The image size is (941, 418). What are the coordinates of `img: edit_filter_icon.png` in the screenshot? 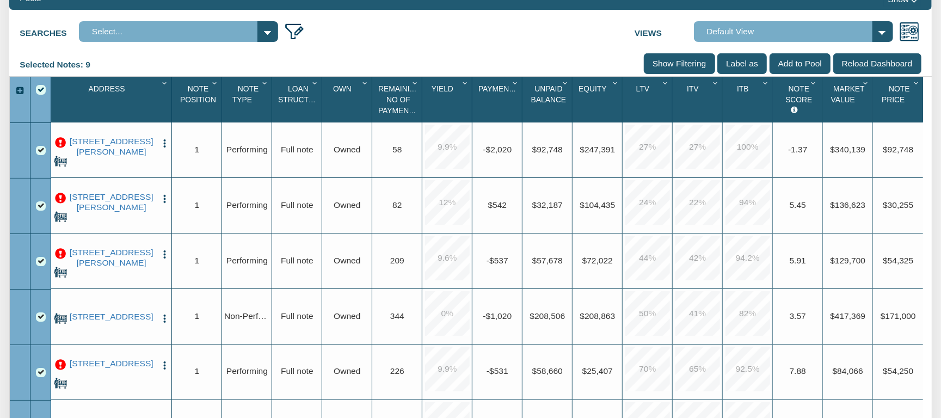 It's located at (295, 32).